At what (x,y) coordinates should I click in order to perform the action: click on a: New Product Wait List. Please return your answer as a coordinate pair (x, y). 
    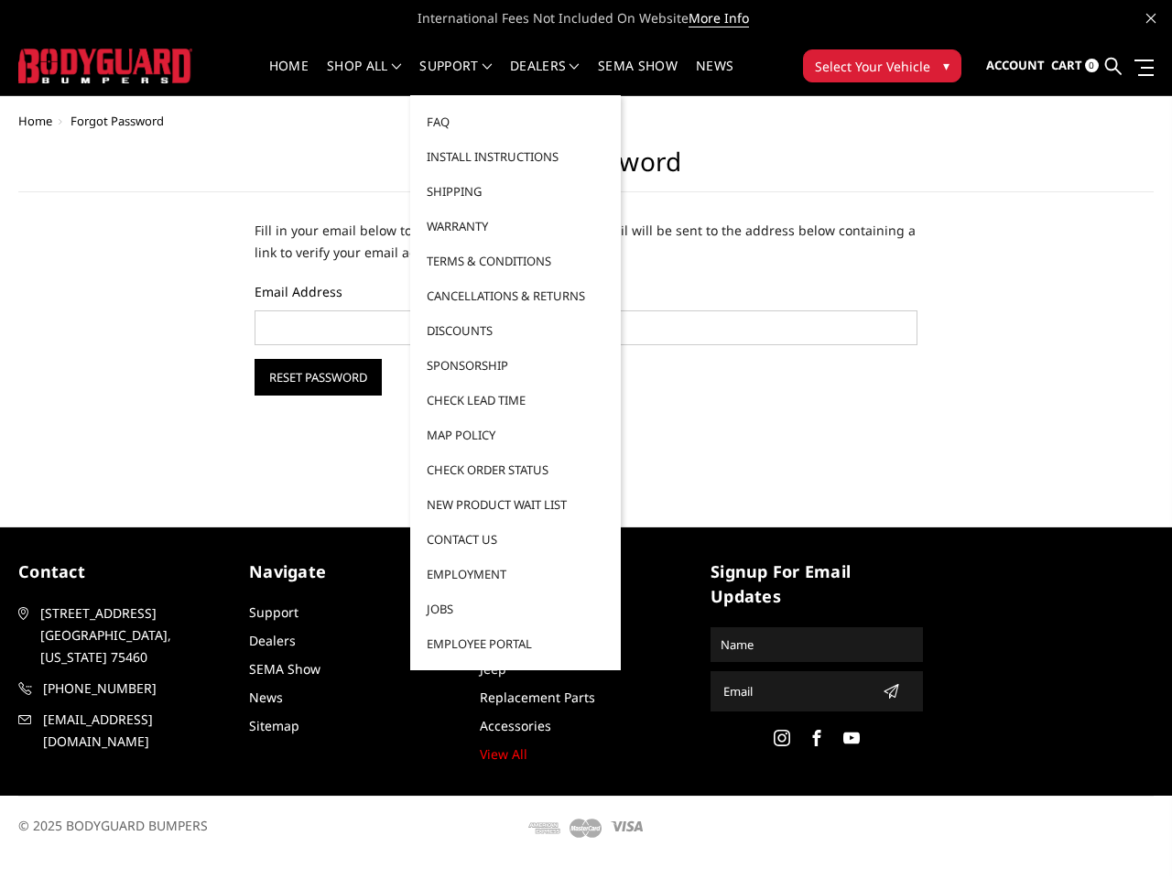
    Looking at the image, I should click on (515, 505).